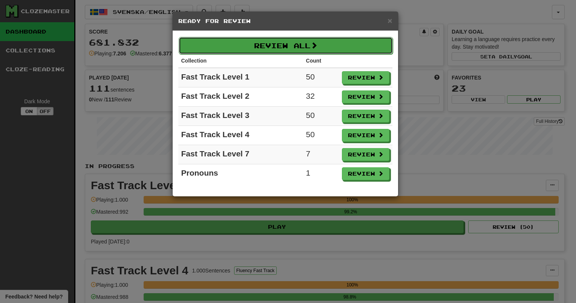  What do you see at coordinates (240, 135) in the screenshot?
I see `td: Fast Track Level 4` at bounding box center [240, 135].